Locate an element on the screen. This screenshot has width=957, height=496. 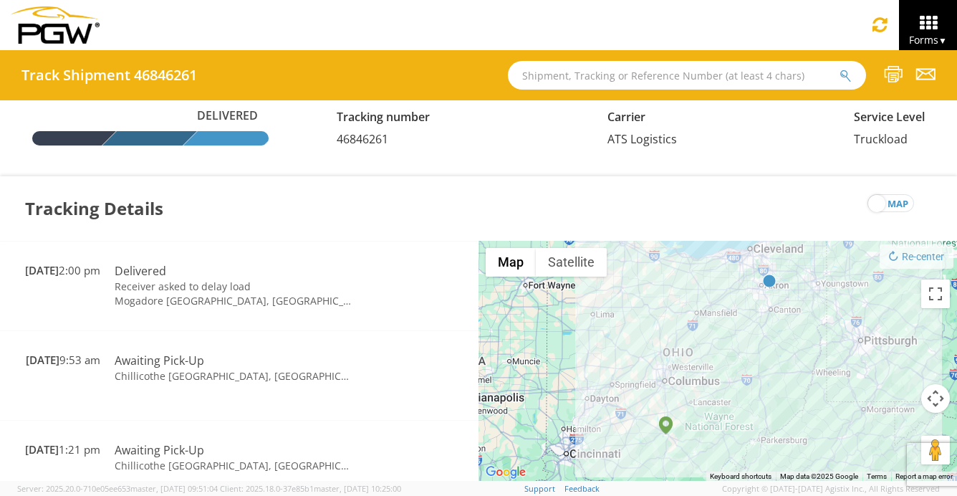
span: 2:00 pm is located at coordinates (62, 270).